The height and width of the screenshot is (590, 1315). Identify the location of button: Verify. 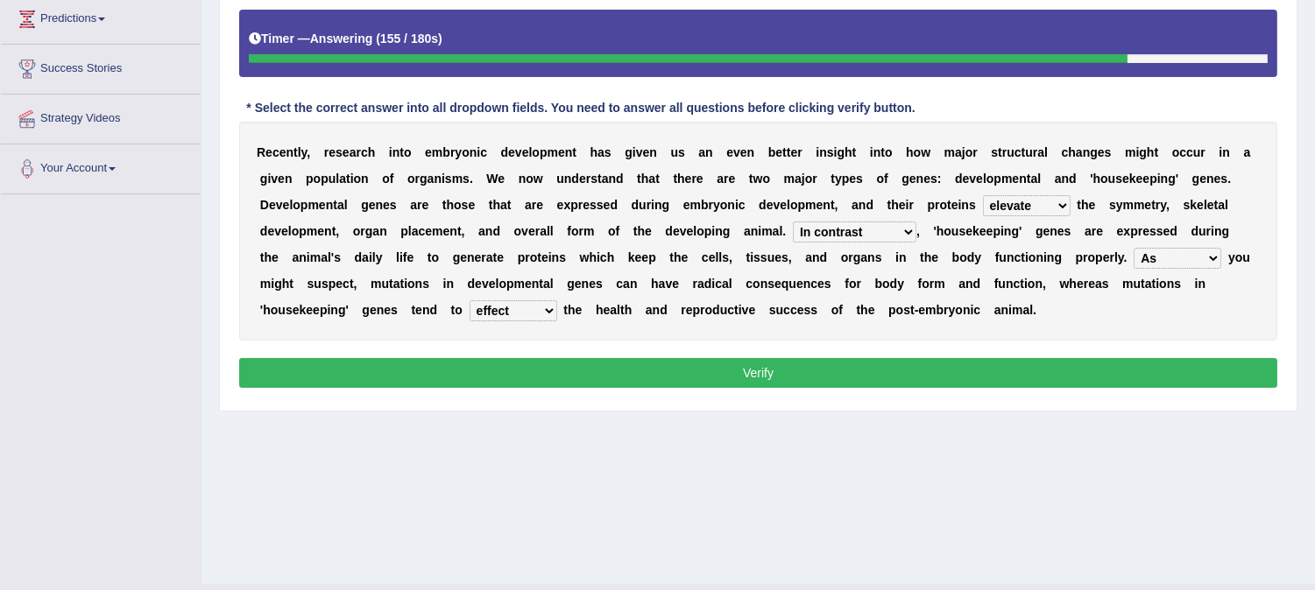
(758, 373).